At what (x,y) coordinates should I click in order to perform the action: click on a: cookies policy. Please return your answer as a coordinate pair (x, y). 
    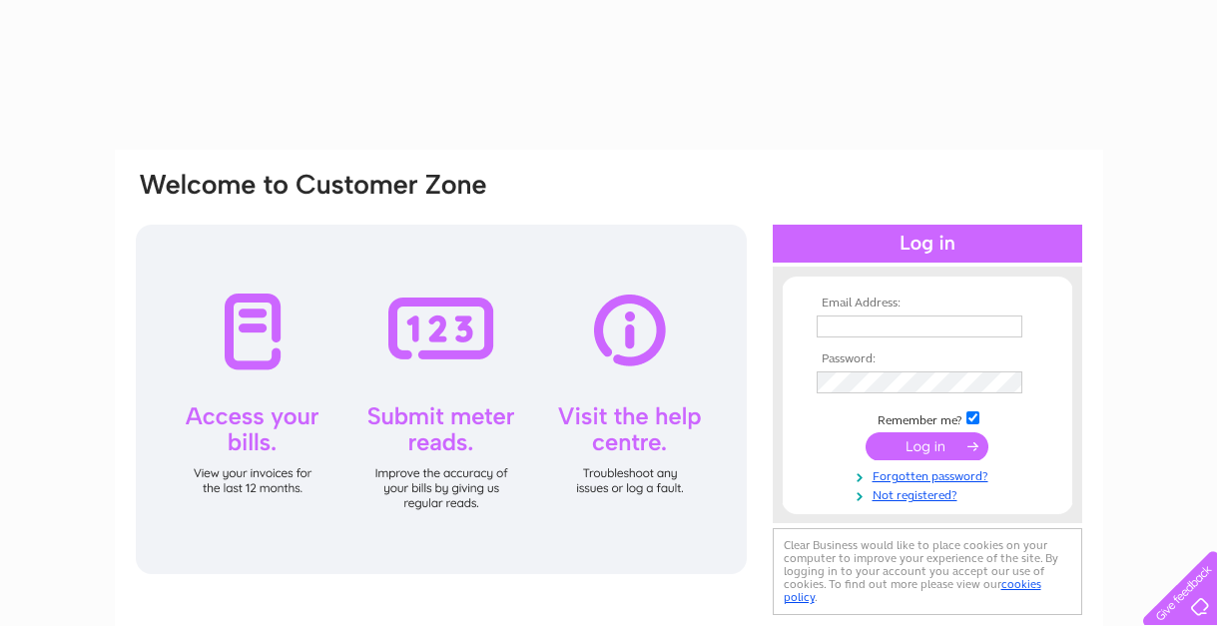
    Looking at the image, I should click on (912, 590).